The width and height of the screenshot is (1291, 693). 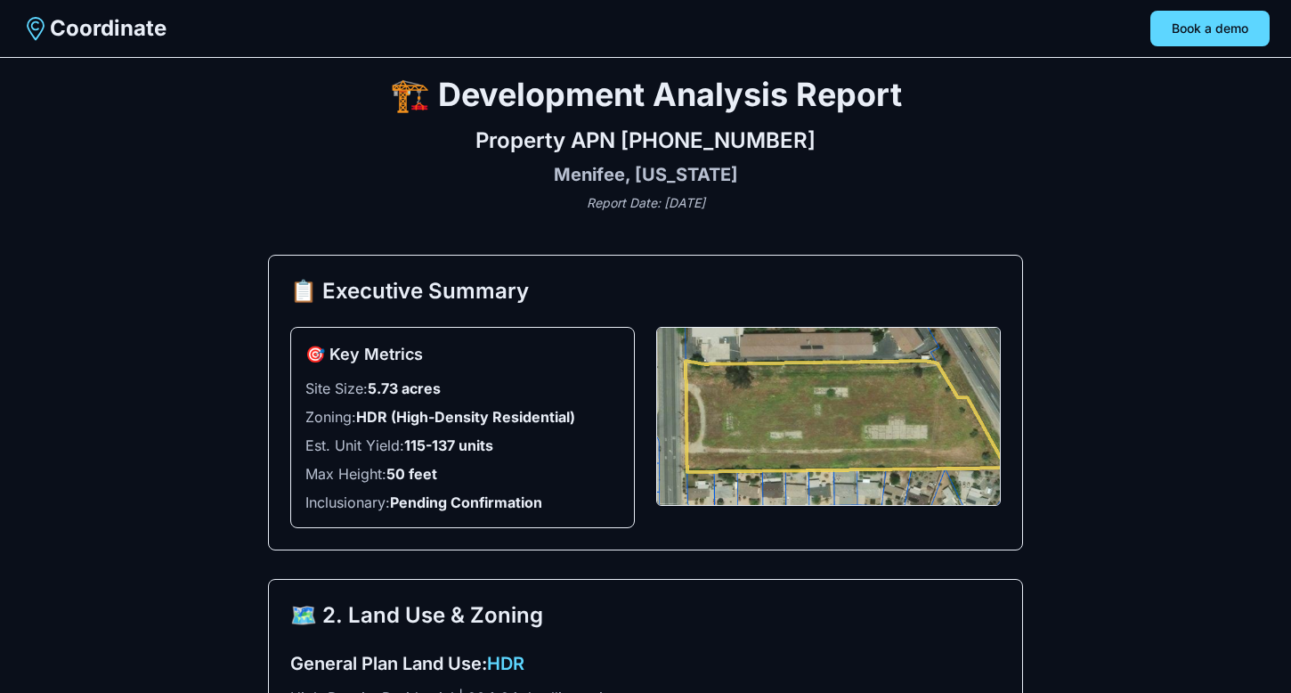 What do you see at coordinates (466, 417) in the screenshot?
I see `strong: HDR (High-Density Residential)` at bounding box center [466, 417].